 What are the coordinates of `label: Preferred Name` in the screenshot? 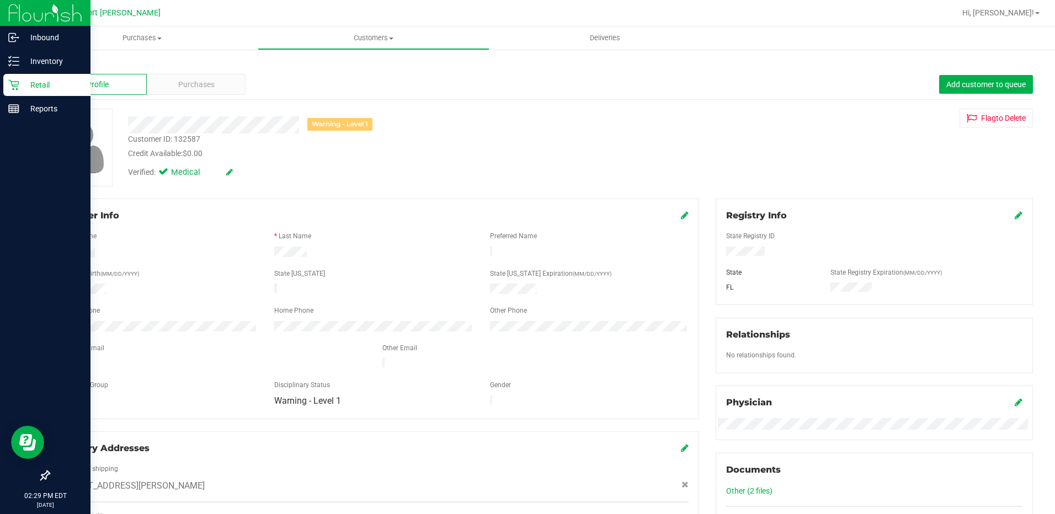 It's located at (513, 236).